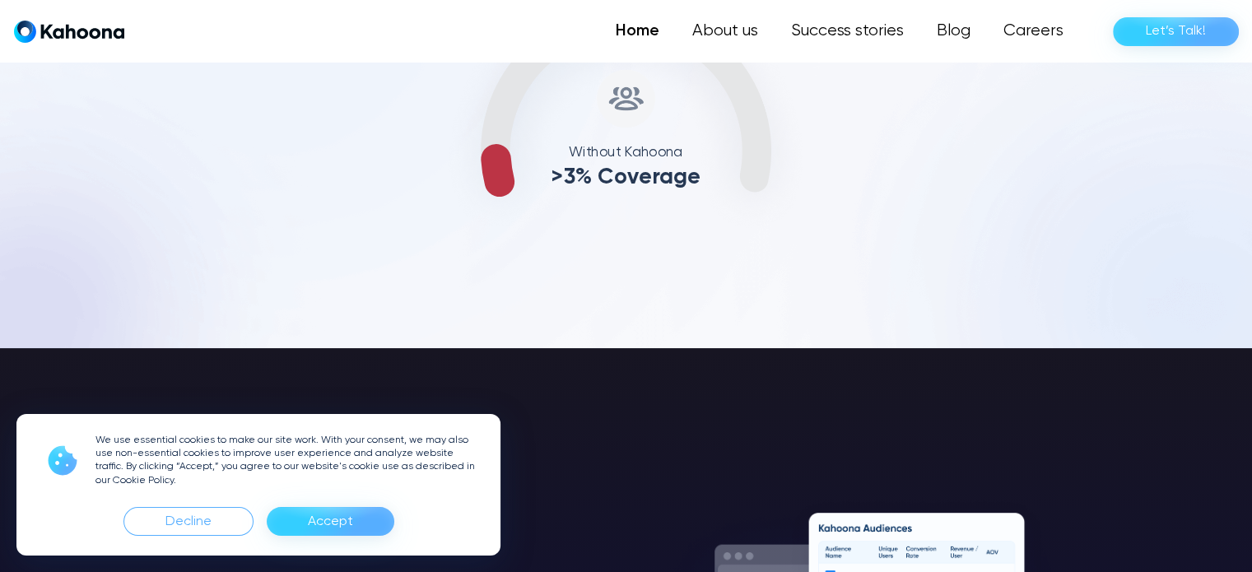 The image size is (1252, 572). I want to click on a: Home, so click(637, 31).